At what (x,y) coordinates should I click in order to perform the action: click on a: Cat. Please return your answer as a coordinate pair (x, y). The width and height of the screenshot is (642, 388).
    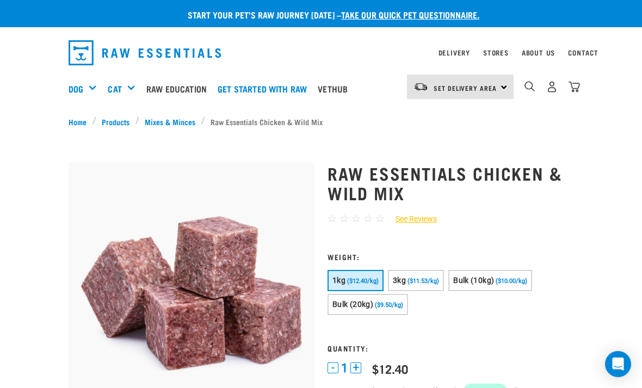
    Looking at the image, I should click on (114, 89).